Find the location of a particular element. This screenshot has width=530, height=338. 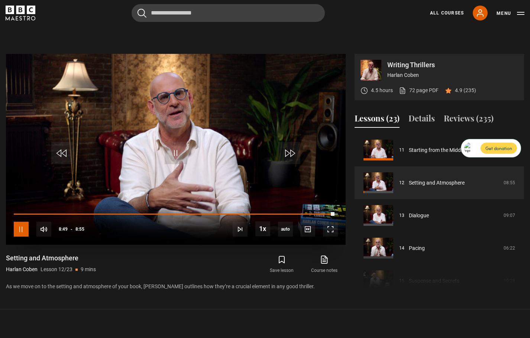

button: Pause is located at coordinates (21, 229).